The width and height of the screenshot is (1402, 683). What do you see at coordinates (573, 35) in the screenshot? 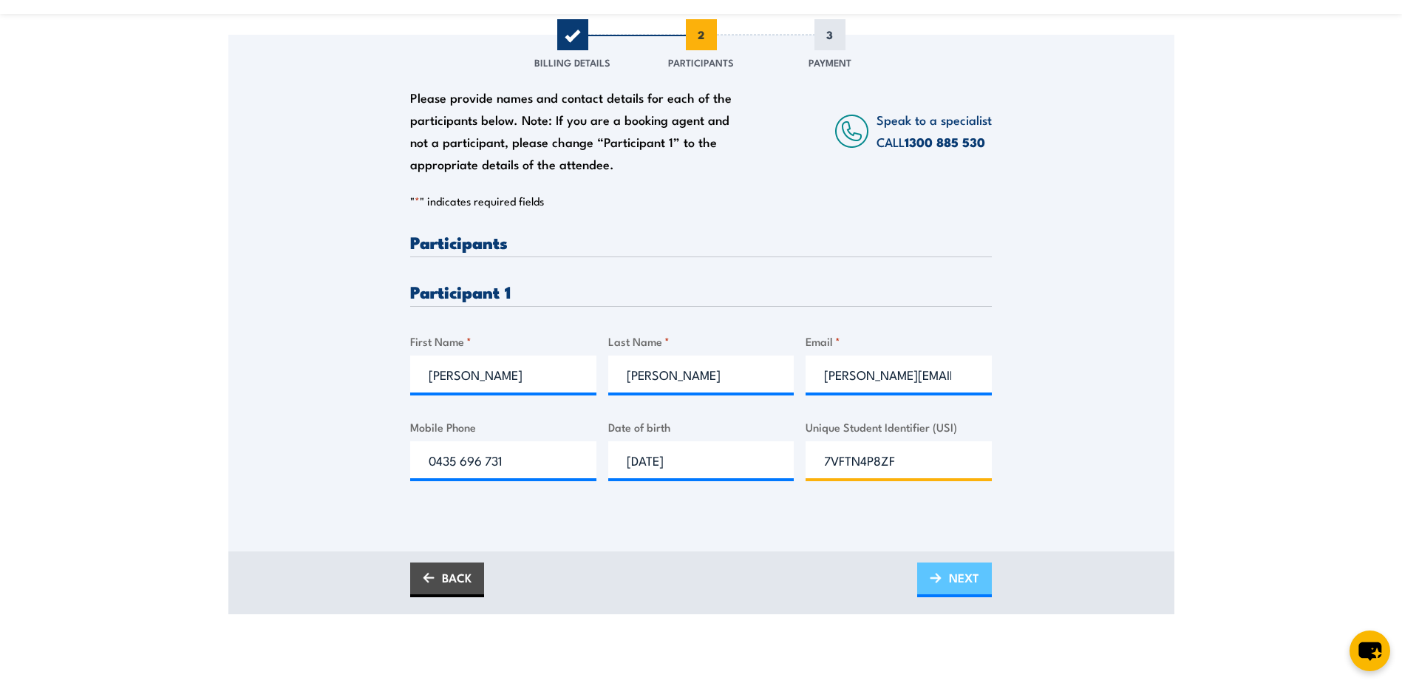
I see `span: 1` at bounding box center [573, 35].